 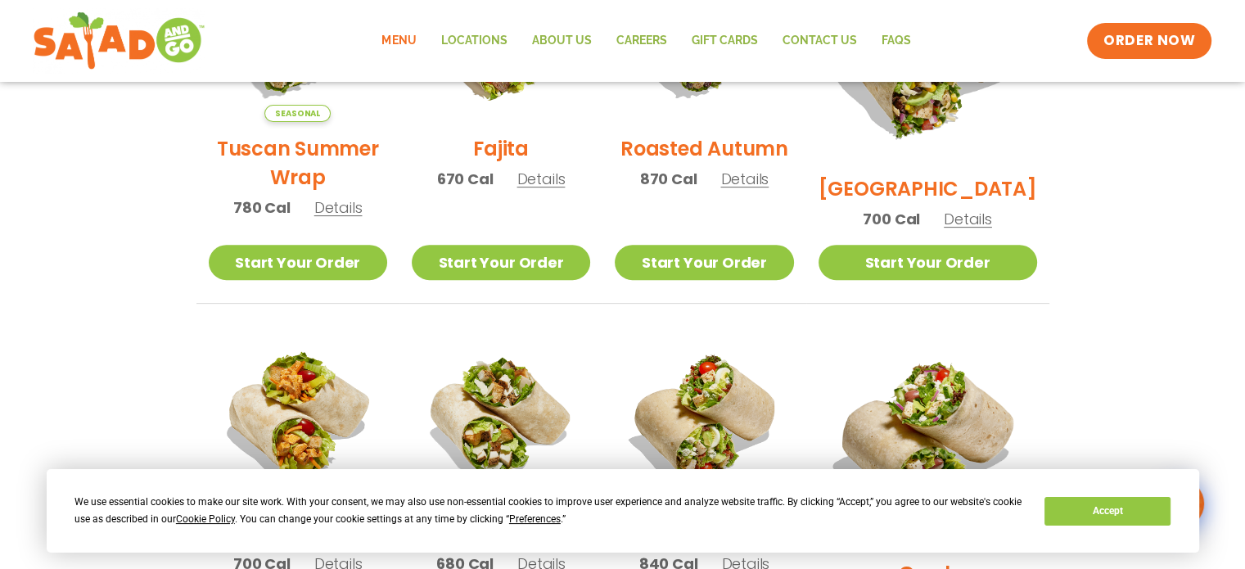 I want to click on h2: Tuscan Summer Wrap, so click(x=298, y=163).